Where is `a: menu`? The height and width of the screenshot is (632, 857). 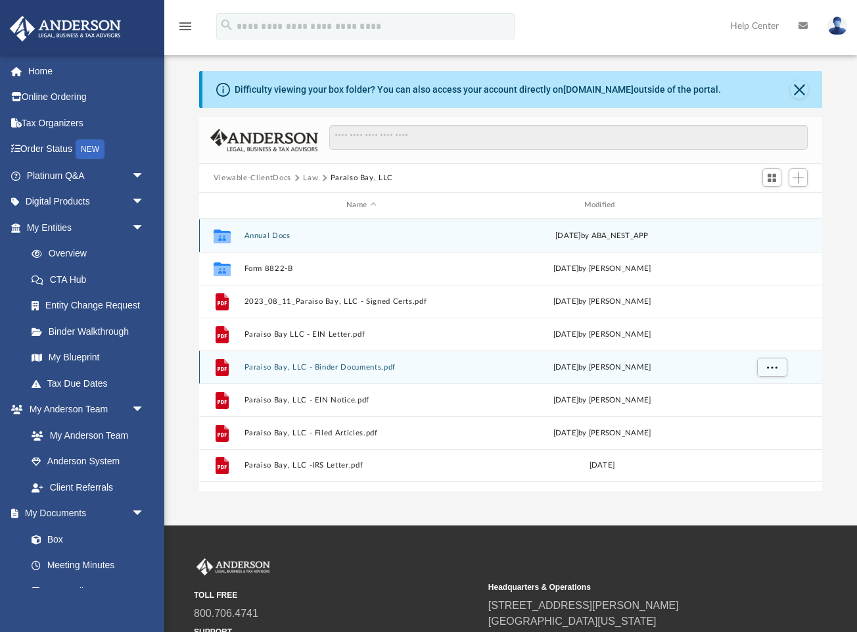
a: menu is located at coordinates (185, 30).